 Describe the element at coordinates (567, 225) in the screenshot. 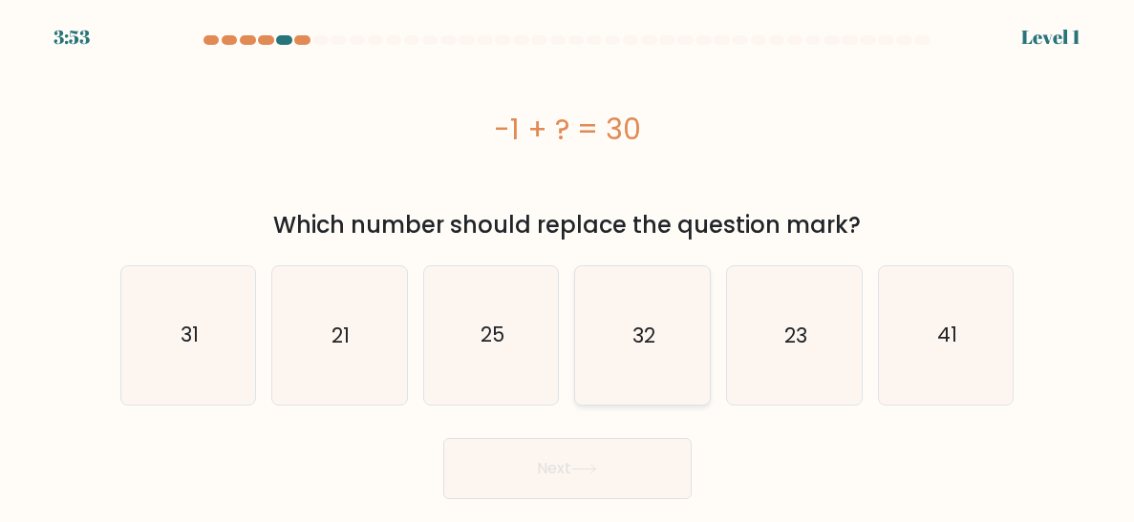

I see `div: Which number should replace the question mark?` at that location.